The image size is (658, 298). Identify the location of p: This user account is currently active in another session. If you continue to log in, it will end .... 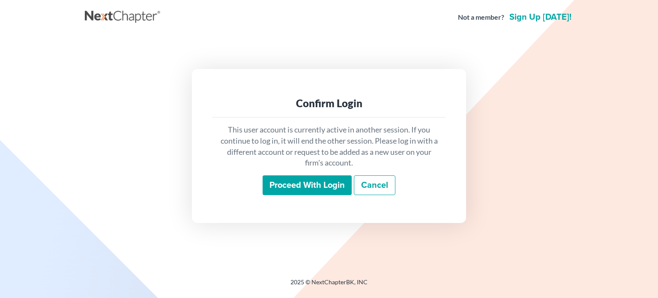
(329, 146).